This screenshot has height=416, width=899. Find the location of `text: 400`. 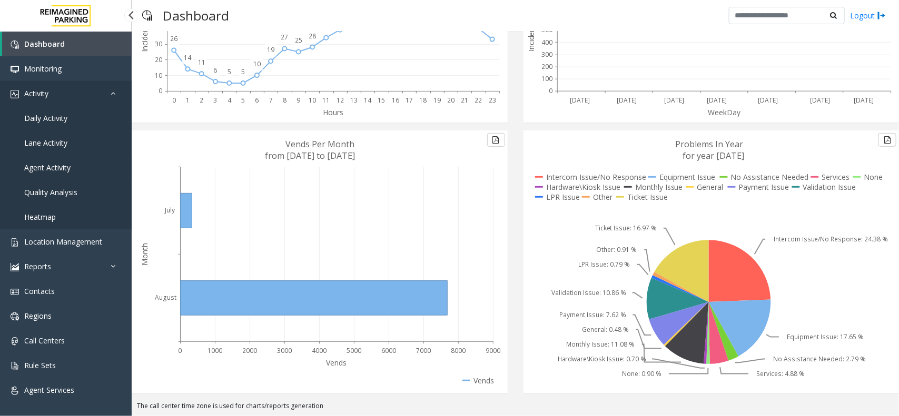

text: 400 is located at coordinates (547, 42).